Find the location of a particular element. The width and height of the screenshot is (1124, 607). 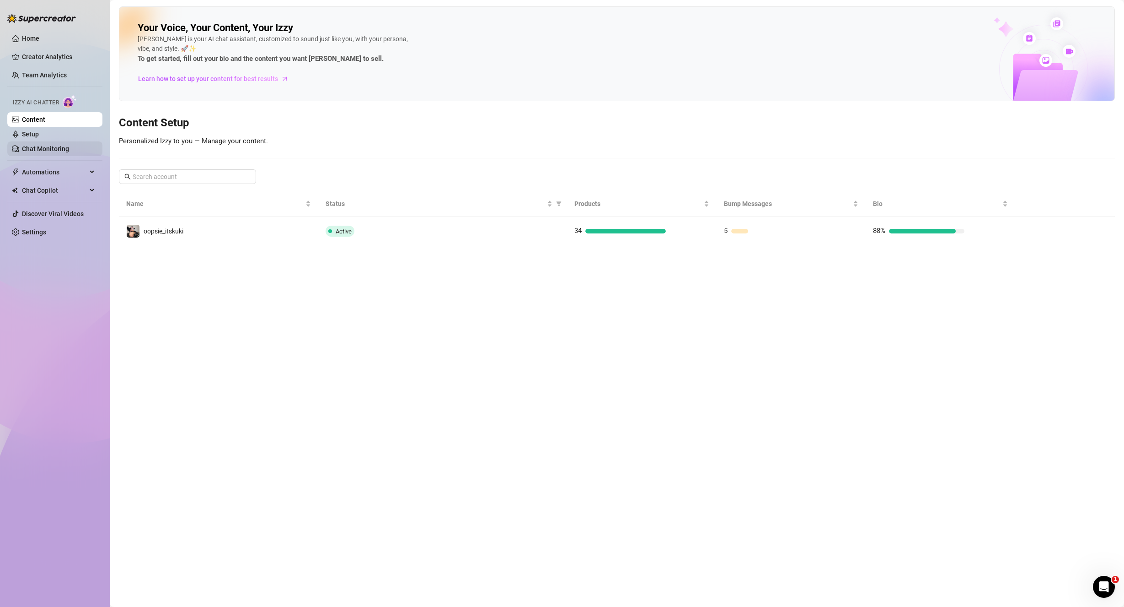

span: Bio is located at coordinates (937, 204).